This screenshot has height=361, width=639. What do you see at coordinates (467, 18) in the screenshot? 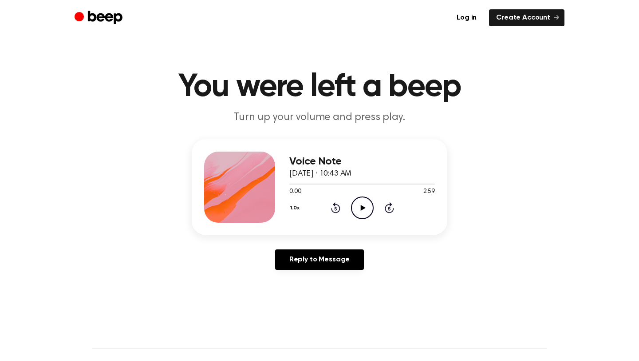
I see `a: Log in` at bounding box center [467, 18].